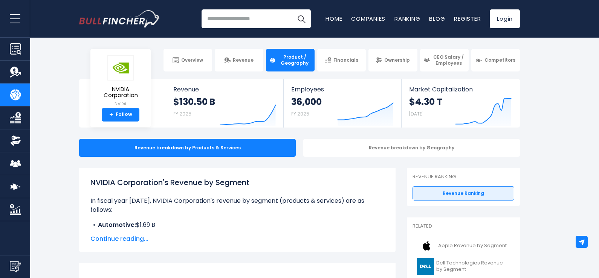  I want to click on span: Competitors, so click(500, 60).